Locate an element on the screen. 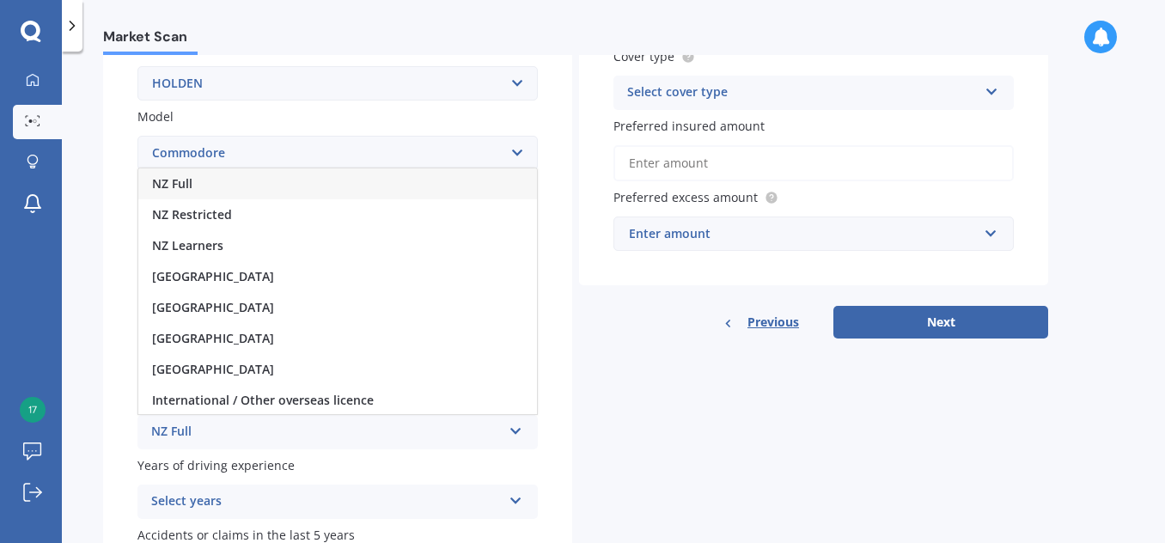  span: NZ Learners is located at coordinates (187, 245).